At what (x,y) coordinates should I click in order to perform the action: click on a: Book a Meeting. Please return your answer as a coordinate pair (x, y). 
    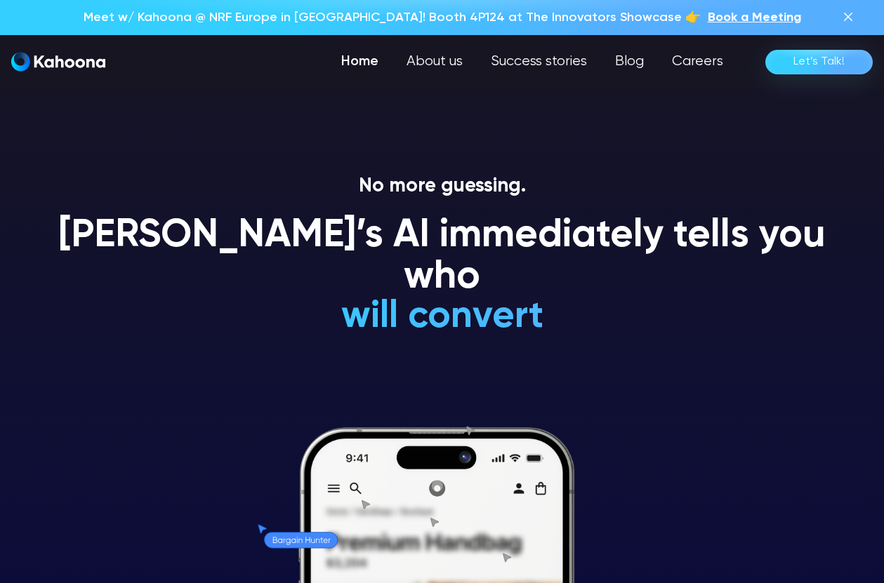
    Looking at the image, I should click on (754, 18).